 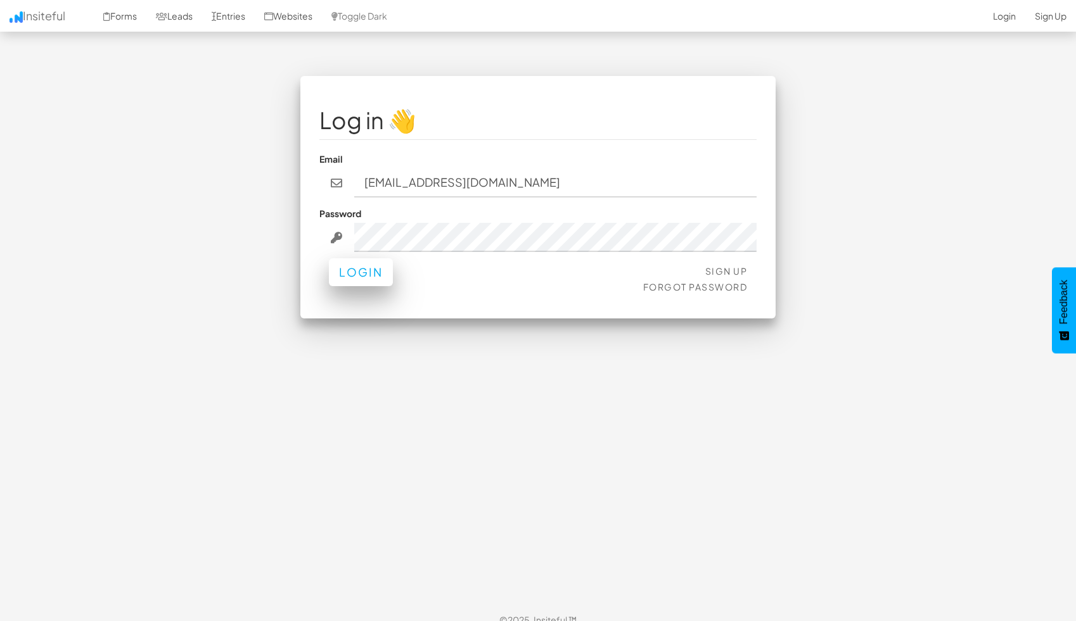 What do you see at coordinates (16, 17) in the screenshot?
I see `img: icon.png` at bounding box center [16, 17].